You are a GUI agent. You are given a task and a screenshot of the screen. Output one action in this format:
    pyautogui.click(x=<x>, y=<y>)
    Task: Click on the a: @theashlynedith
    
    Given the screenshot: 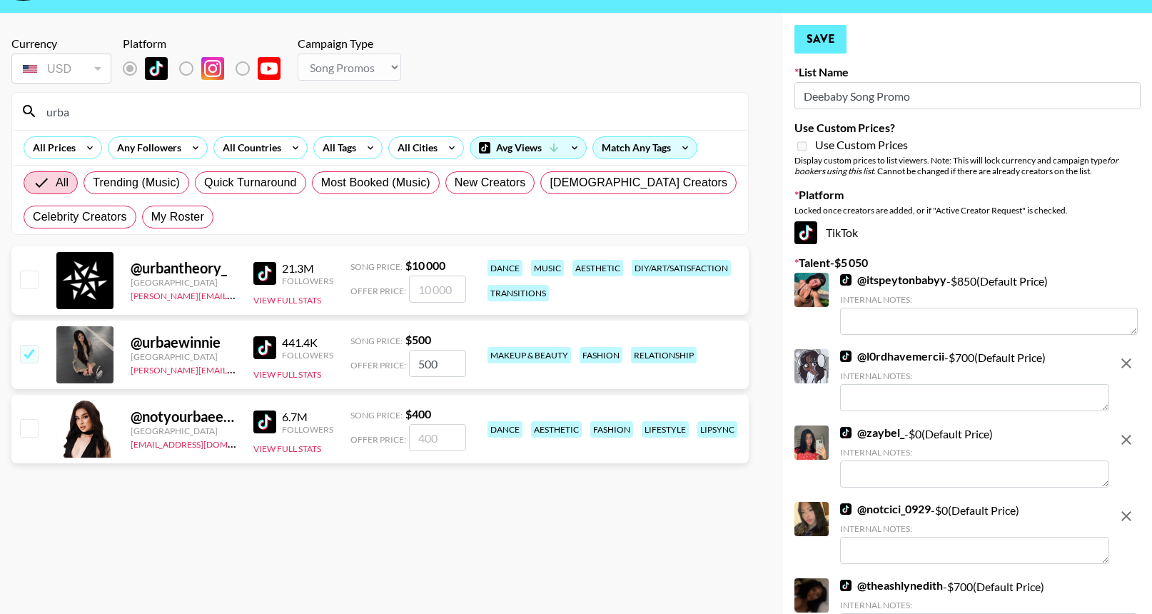 What is the action you would take?
    pyautogui.click(x=891, y=585)
    